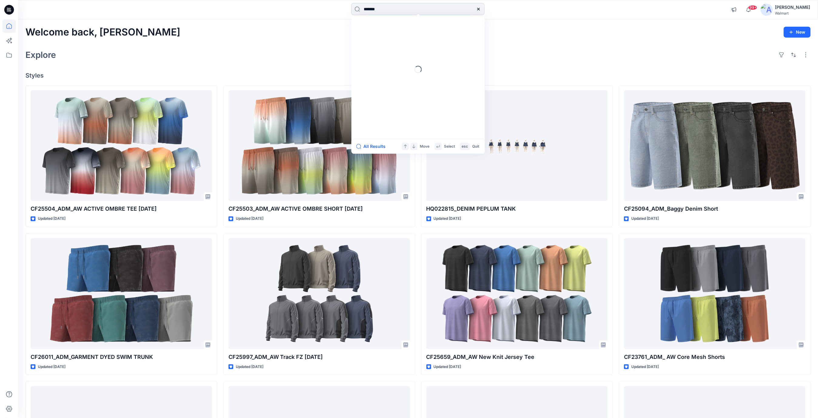 The height and width of the screenshot is (418, 818). Describe the element at coordinates (517, 357) in the screenshot. I see `p: CF25659_ADM_AW New Knit Jersey Tee` at that location.